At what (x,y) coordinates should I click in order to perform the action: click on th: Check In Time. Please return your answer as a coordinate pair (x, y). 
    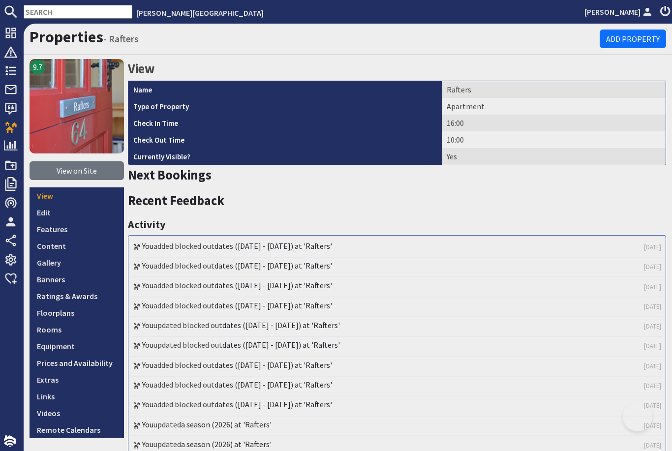
    Looking at the image, I should click on (285, 123).